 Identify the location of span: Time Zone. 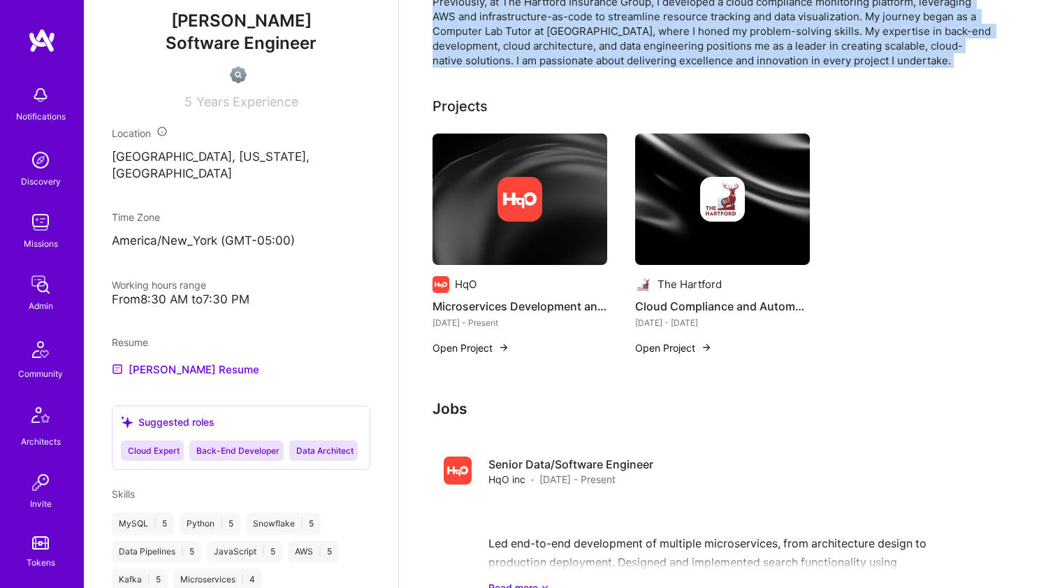
(136, 217).